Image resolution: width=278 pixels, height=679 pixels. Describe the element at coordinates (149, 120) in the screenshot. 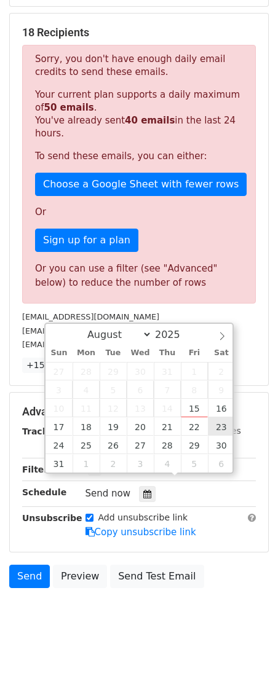

I see `strong: 40 emails` at that location.